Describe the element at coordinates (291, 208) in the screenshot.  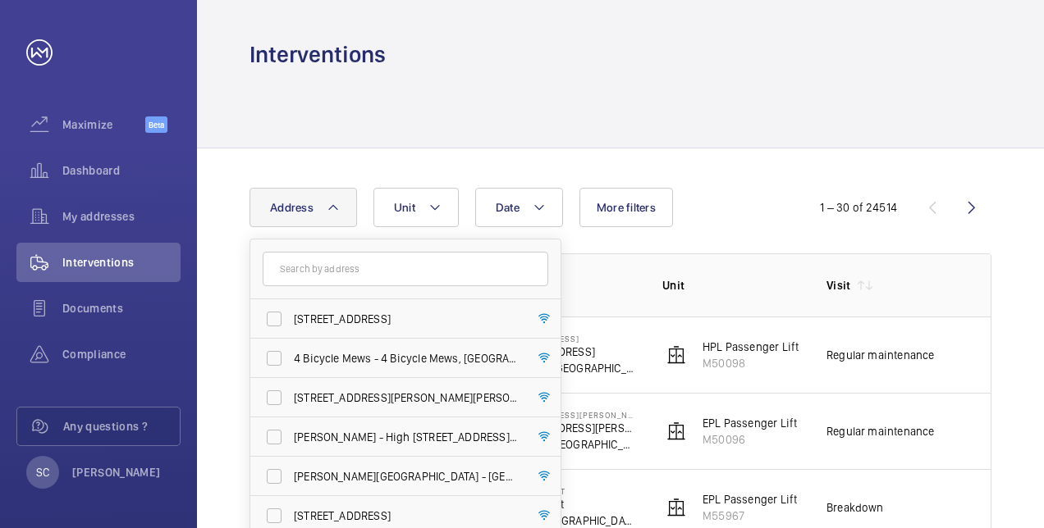
I see `span: Address` at that location.